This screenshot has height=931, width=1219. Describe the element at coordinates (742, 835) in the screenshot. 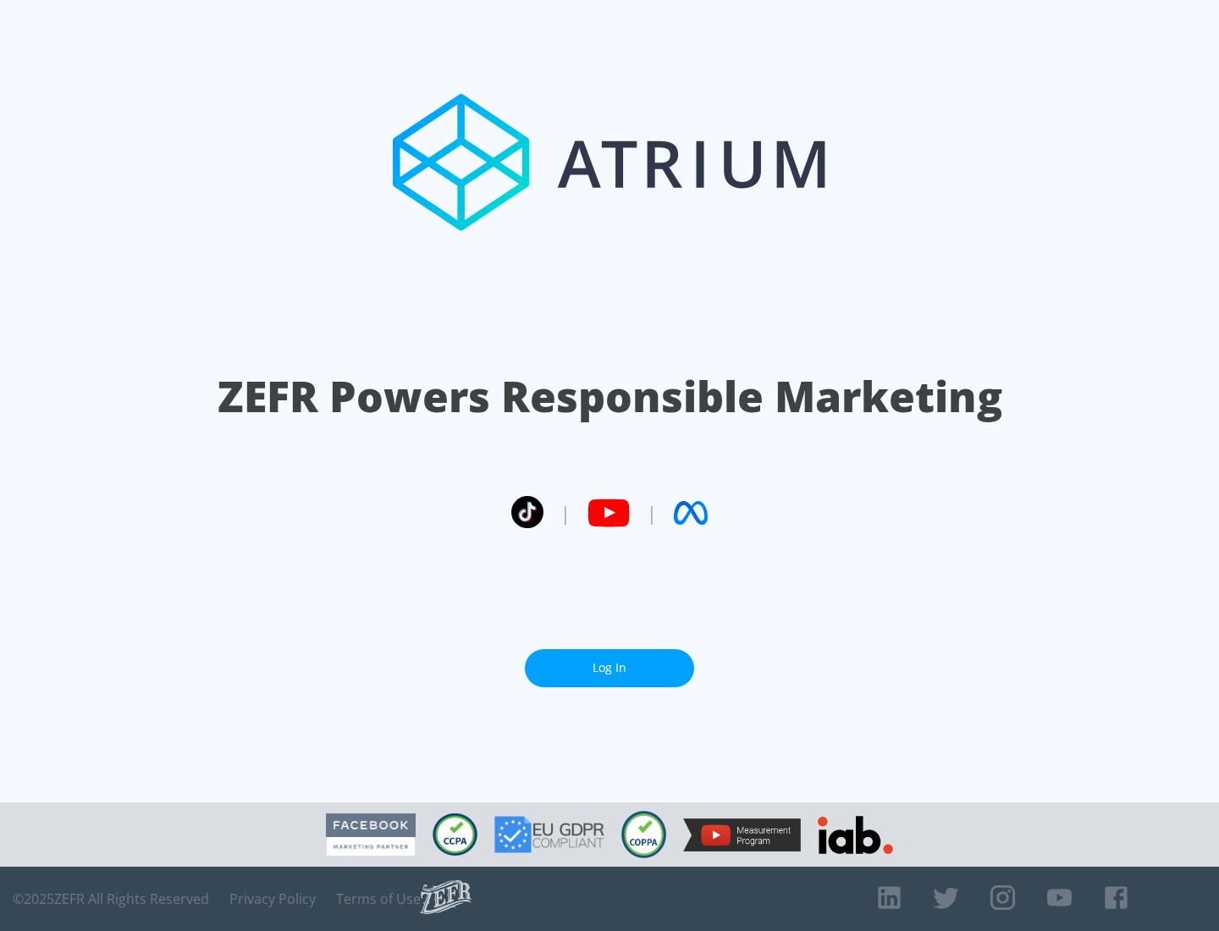

I see `img: YouTube Measurement Program` at that location.